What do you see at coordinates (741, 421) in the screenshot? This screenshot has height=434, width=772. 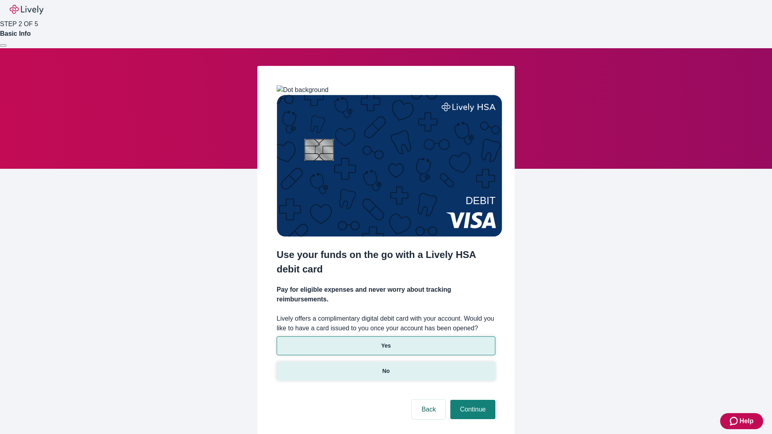 I see `button: Zendesk support iconHelp` at bounding box center [741, 421].